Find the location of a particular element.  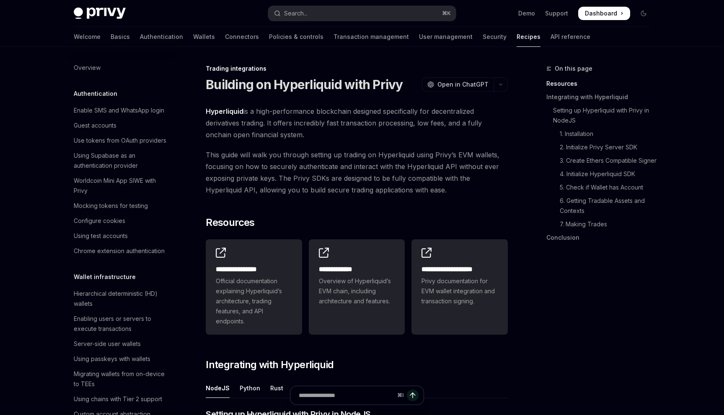

div: Configure cookies is located at coordinates (99, 221).